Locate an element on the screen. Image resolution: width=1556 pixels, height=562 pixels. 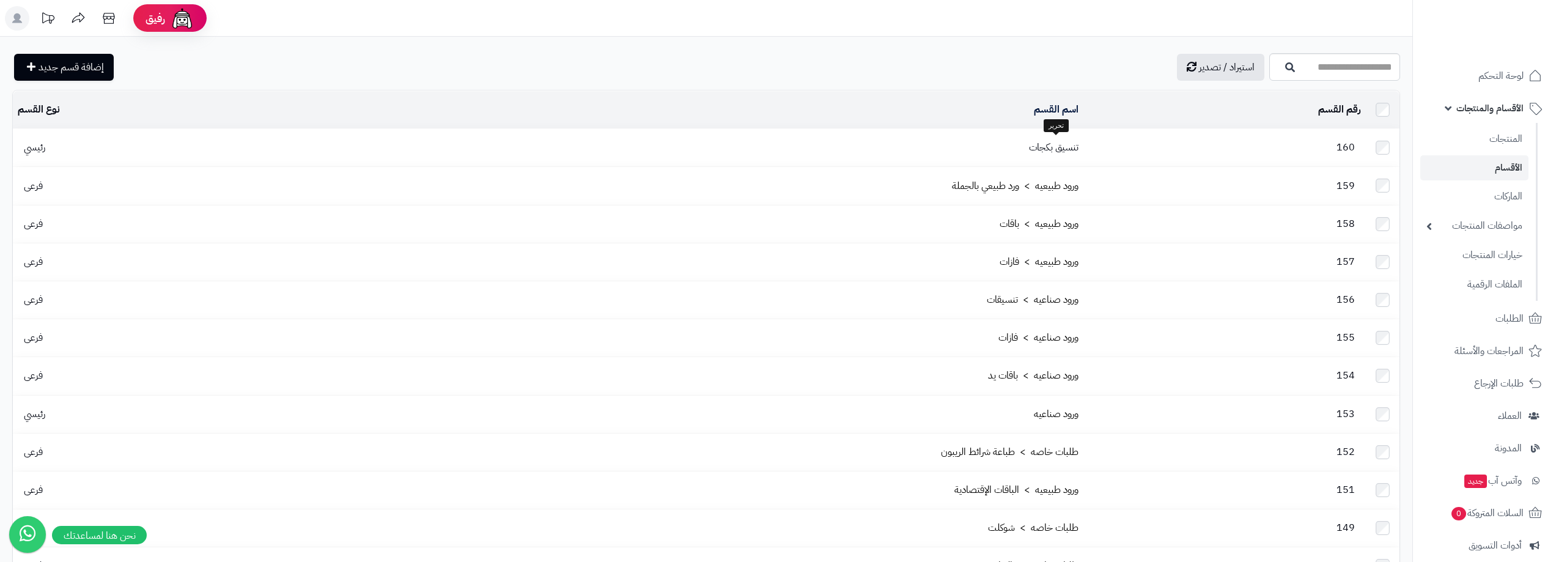
td: نوع القسم is located at coordinates (152, 109).